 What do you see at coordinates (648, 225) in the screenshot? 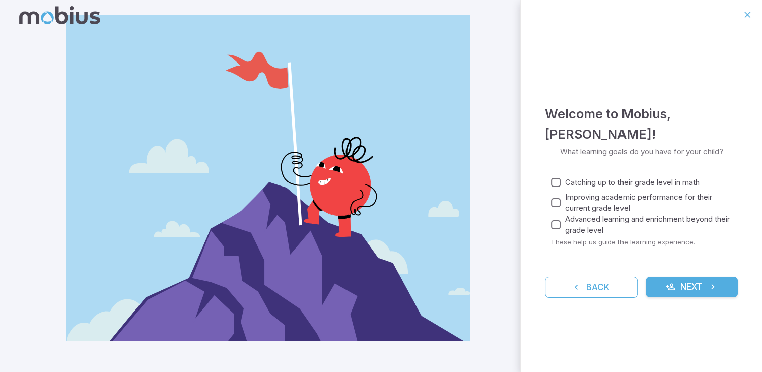
I see `span: Advanced learning and enrichment beyond their grade level` at bounding box center [648, 225].